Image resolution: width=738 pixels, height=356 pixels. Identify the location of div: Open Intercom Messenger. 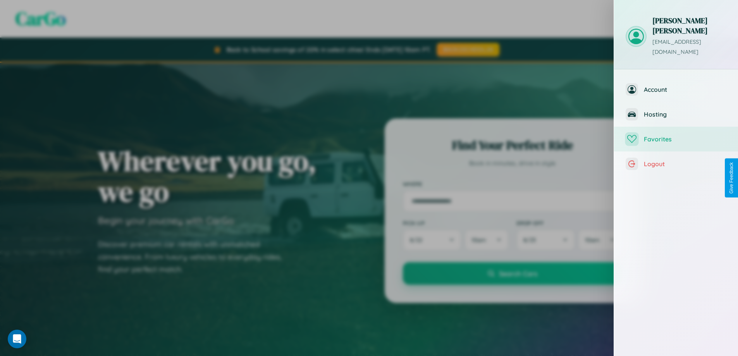
(17, 339).